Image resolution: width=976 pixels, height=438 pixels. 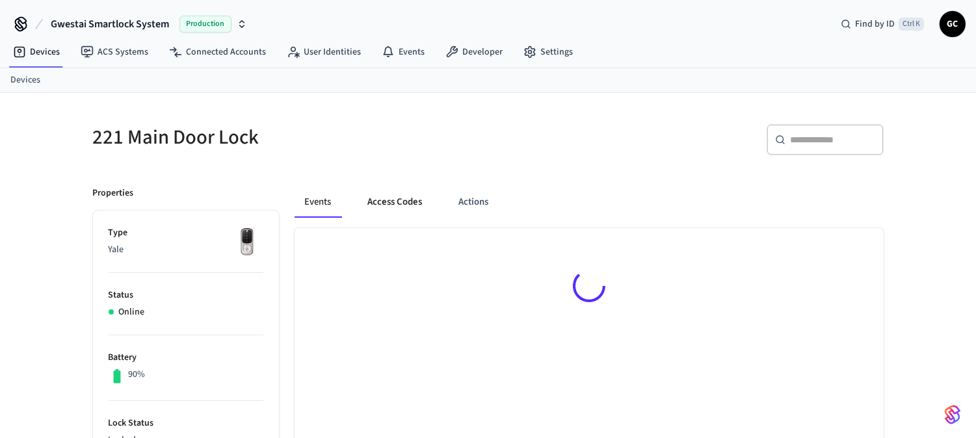 I want to click on a: Events, so click(x=403, y=52).